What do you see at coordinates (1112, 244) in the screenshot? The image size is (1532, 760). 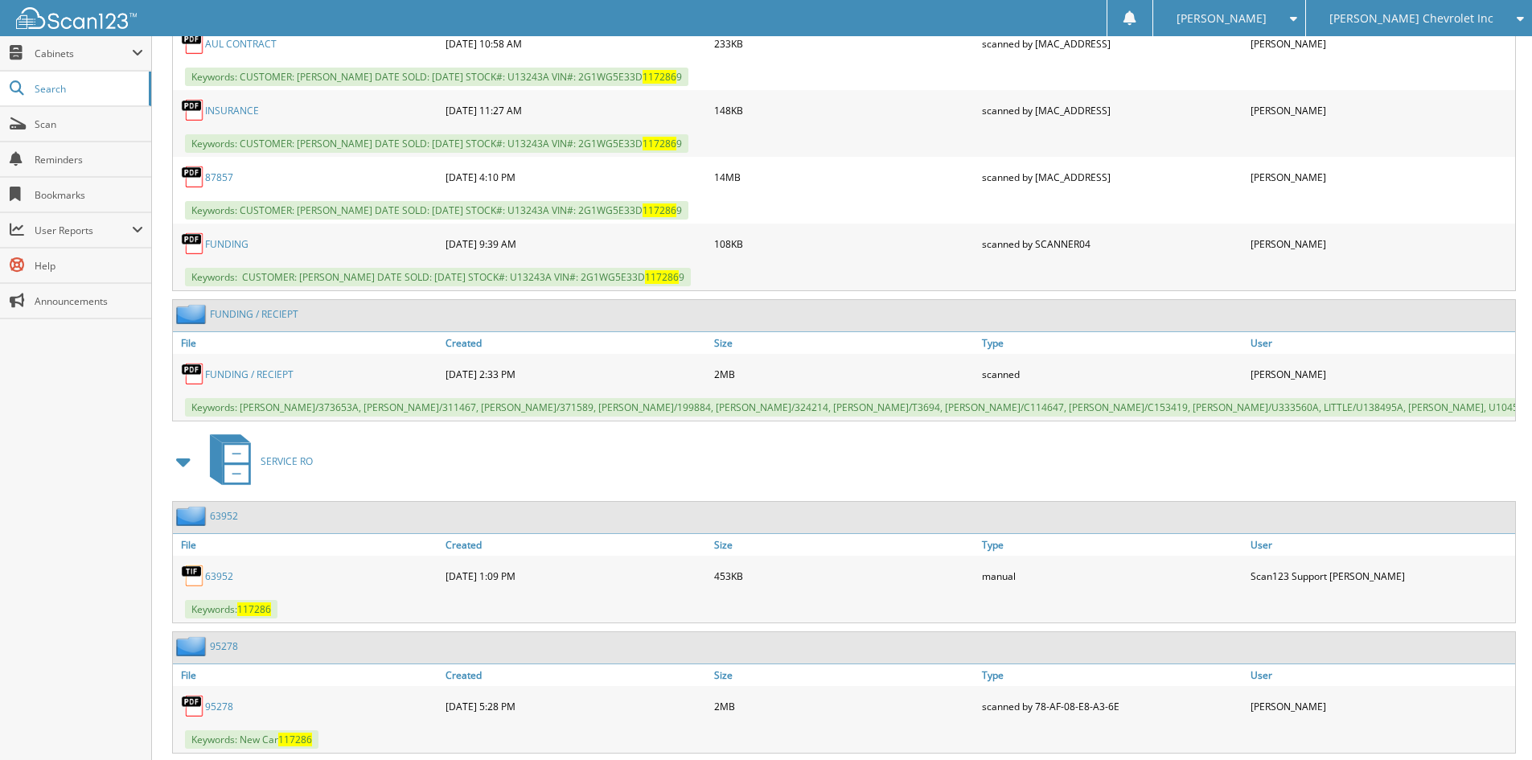 I see `div: scanned by SCANNER04` at bounding box center [1112, 244].